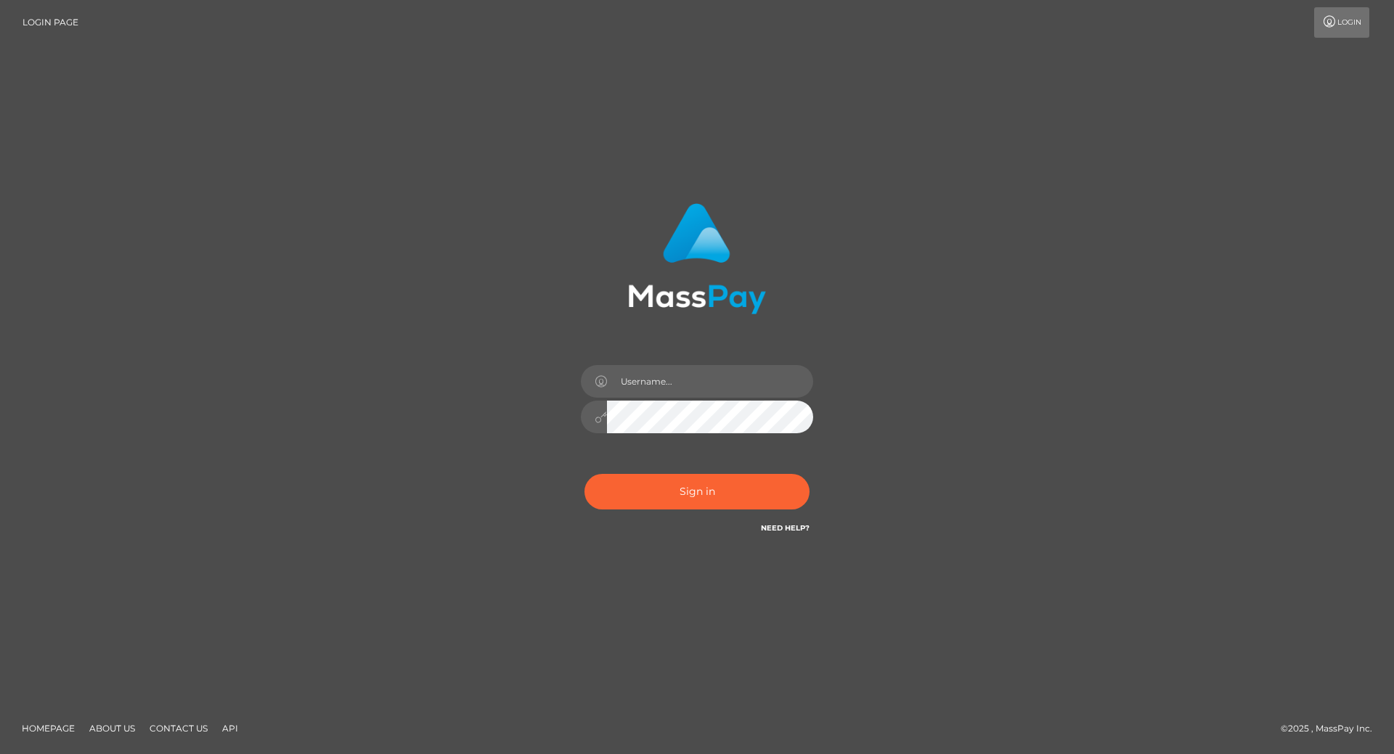 The width and height of the screenshot is (1394, 754). What do you see at coordinates (710, 381) in the screenshot?
I see `input: Username...` at bounding box center [710, 381].